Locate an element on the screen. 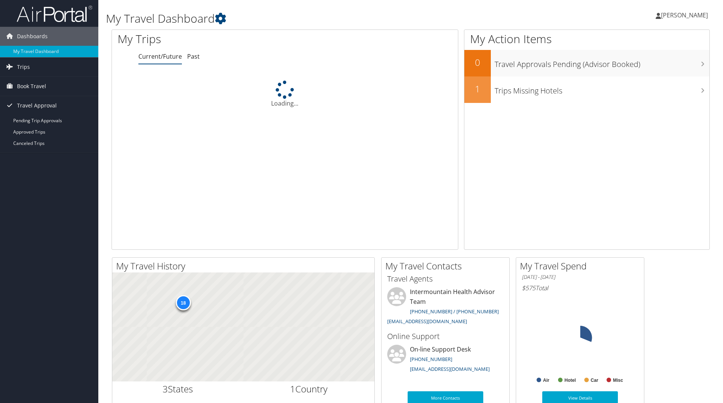 The height and width of the screenshot is (403, 723). a: 0Travel Approvals Pending (Advisor Booked) is located at coordinates (587, 63).